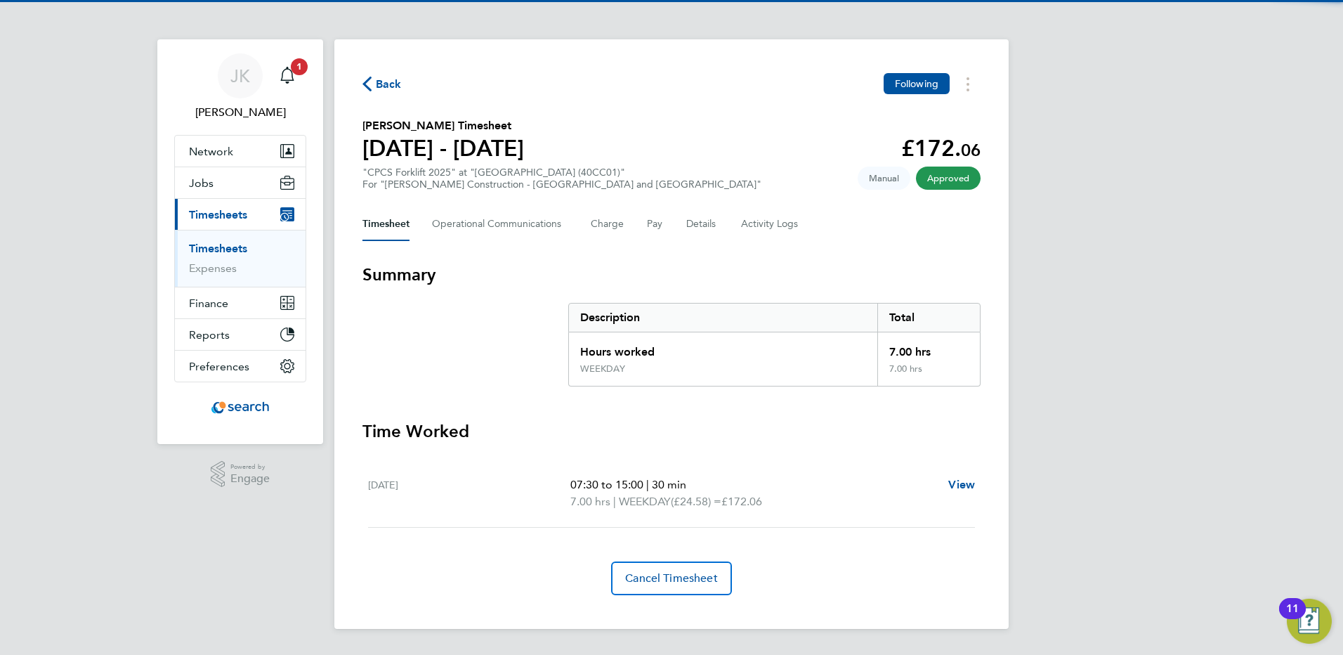  I want to click on span: Powered by, so click(250, 466).